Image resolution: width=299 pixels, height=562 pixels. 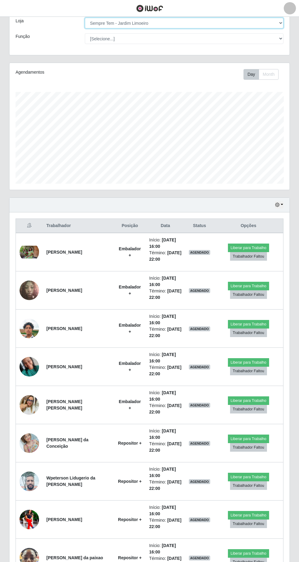 What do you see at coordinates (200, 226) in the screenshot?
I see `th: Status` at bounding box center [200, 226].